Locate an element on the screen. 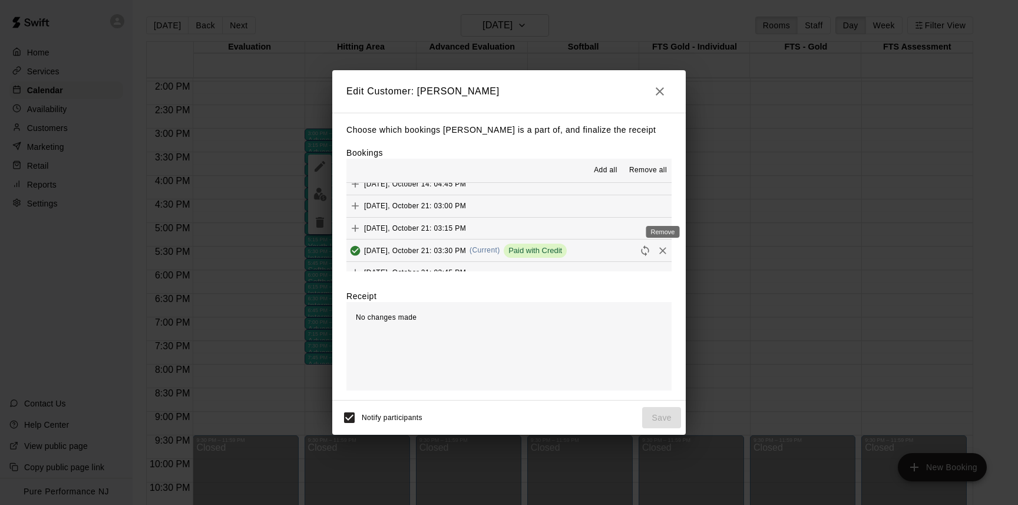 The height and width of the screenshot is (505, 1018). span: Notify participants is located at coordinates (392, 417).